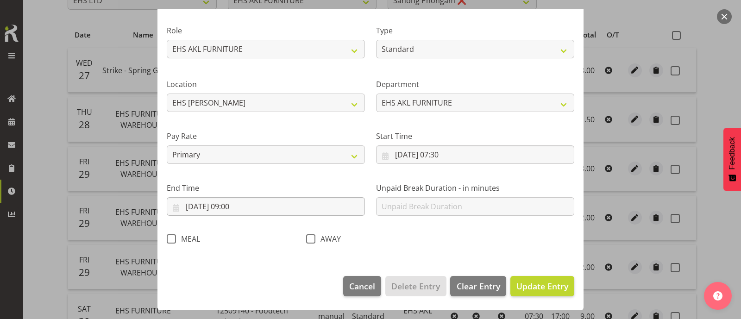 Image resolution: width=741 pixels, height=319 pixels. I want to click on span: Cancel, so click(362, 286).